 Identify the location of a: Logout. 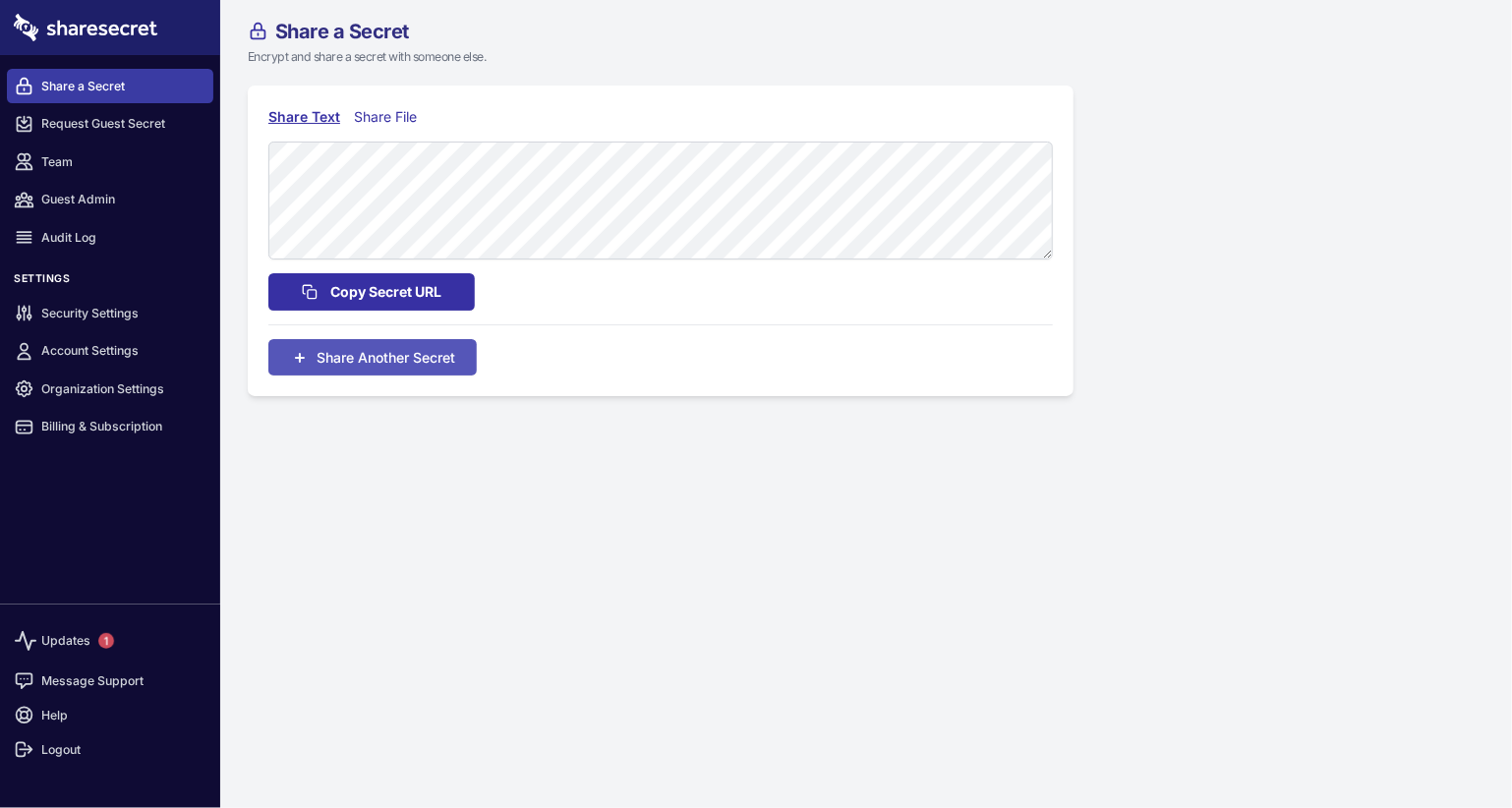
(110, 749).